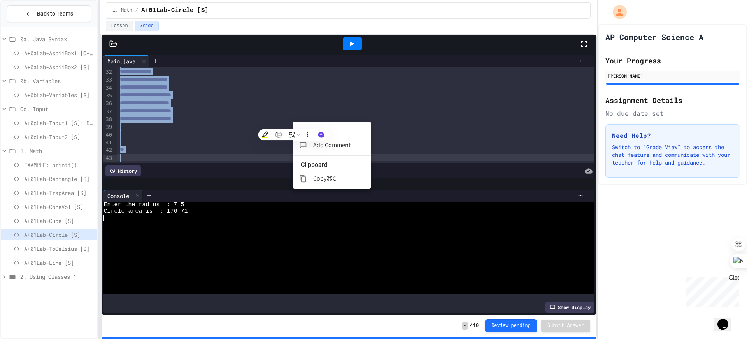 The height and width of the screenshot is (339, 747). Describe the element at coordinates (476, 326) in the screenshot. I see `span: 10` at that location.